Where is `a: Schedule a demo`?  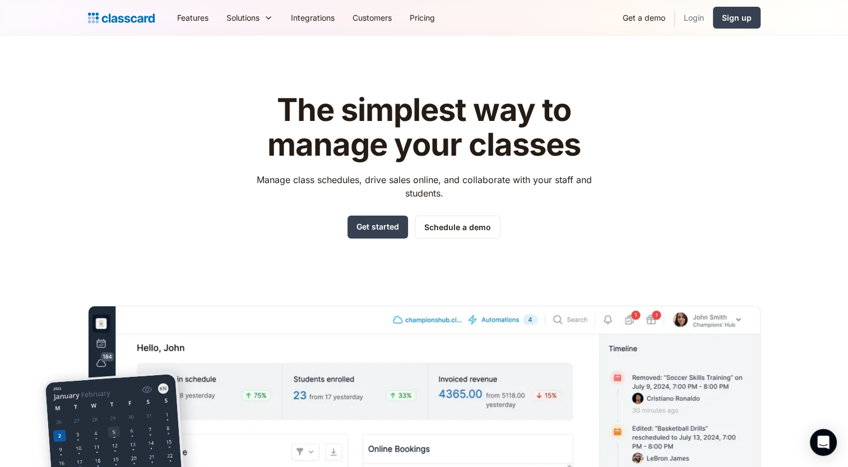
a: Schedule a demo is located at coordinates (457, 227).